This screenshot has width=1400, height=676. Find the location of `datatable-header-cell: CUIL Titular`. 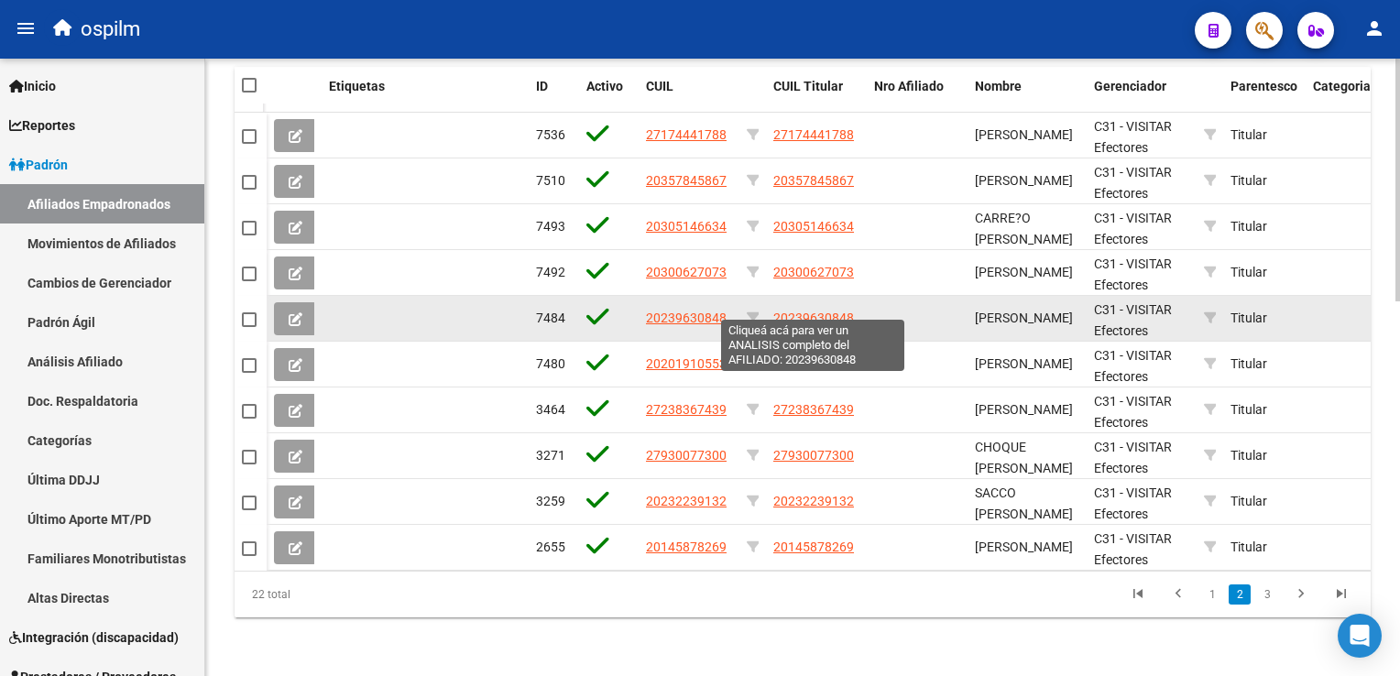

datatable-header-cell: CUIL Titular is located at coordinates (816, 97).